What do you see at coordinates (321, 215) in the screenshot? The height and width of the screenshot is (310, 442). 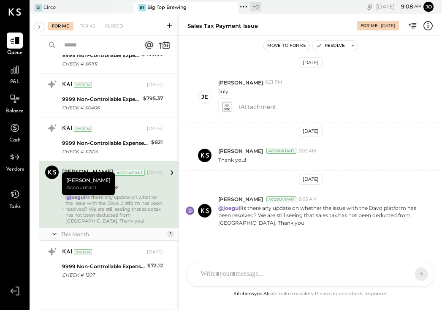 I see `p: Is there any update on whether the issue with the Davo platform has been resolved? We are still s...` at bounding box center [321, 215].